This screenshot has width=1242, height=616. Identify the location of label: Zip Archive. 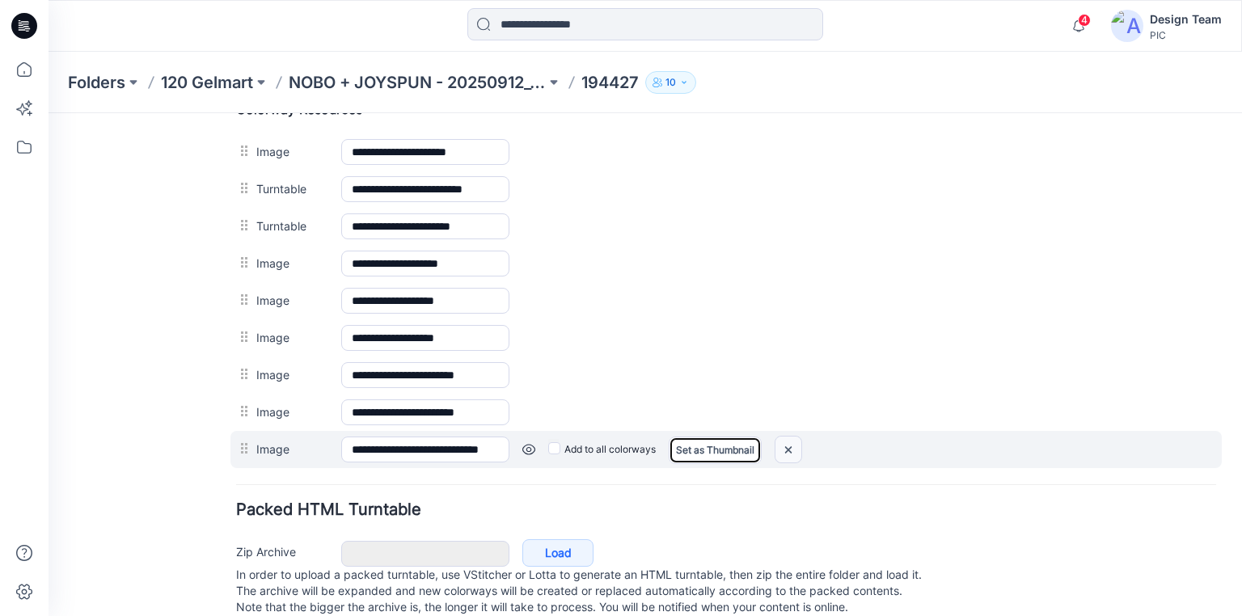
(232, 438).